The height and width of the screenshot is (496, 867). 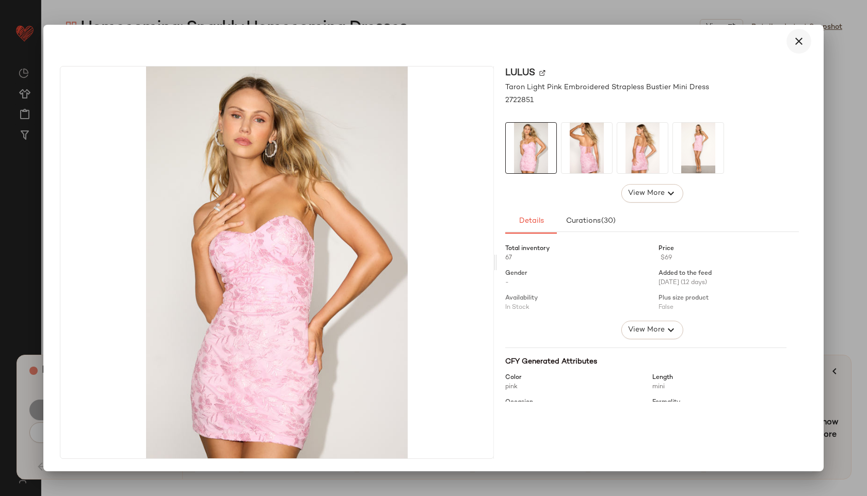 What do you see at coordinates (520, 73) in the screenshot?
I see `span: Lulus` at bounding box center [520, 73].